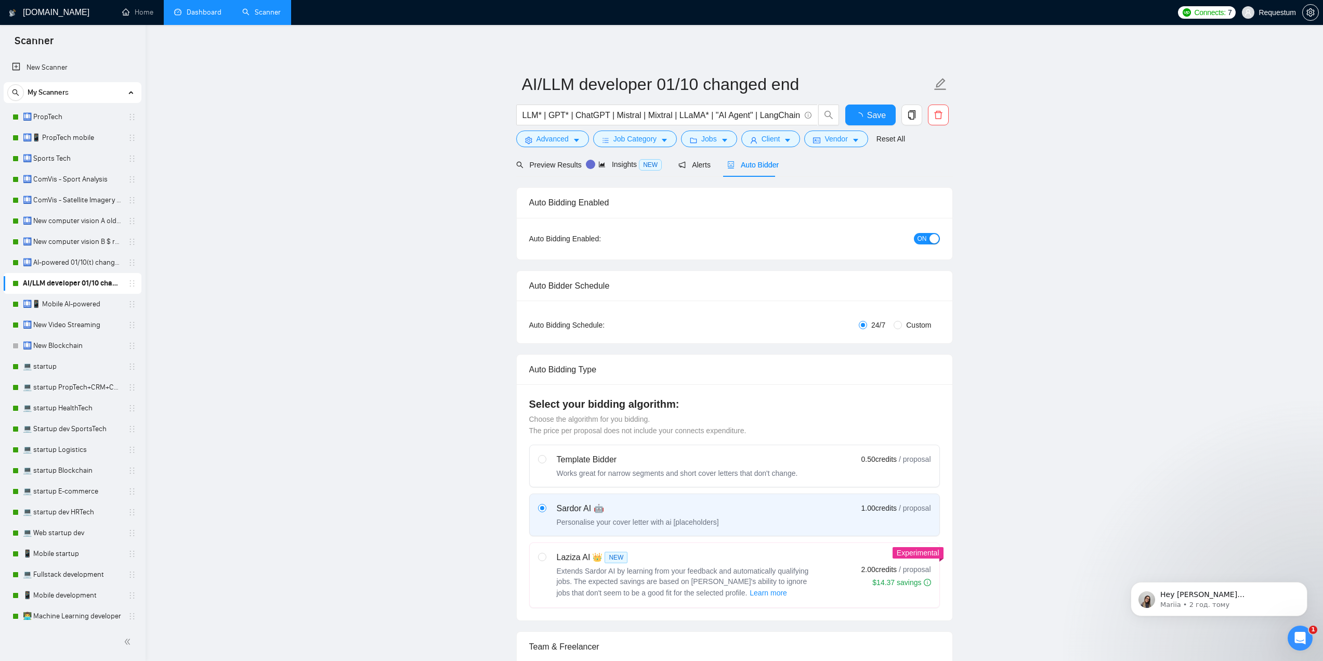 The image size is (1323, 661). Describe the element at coordinates (938, 115) in the screenshot. I see `button: delete` at that location.